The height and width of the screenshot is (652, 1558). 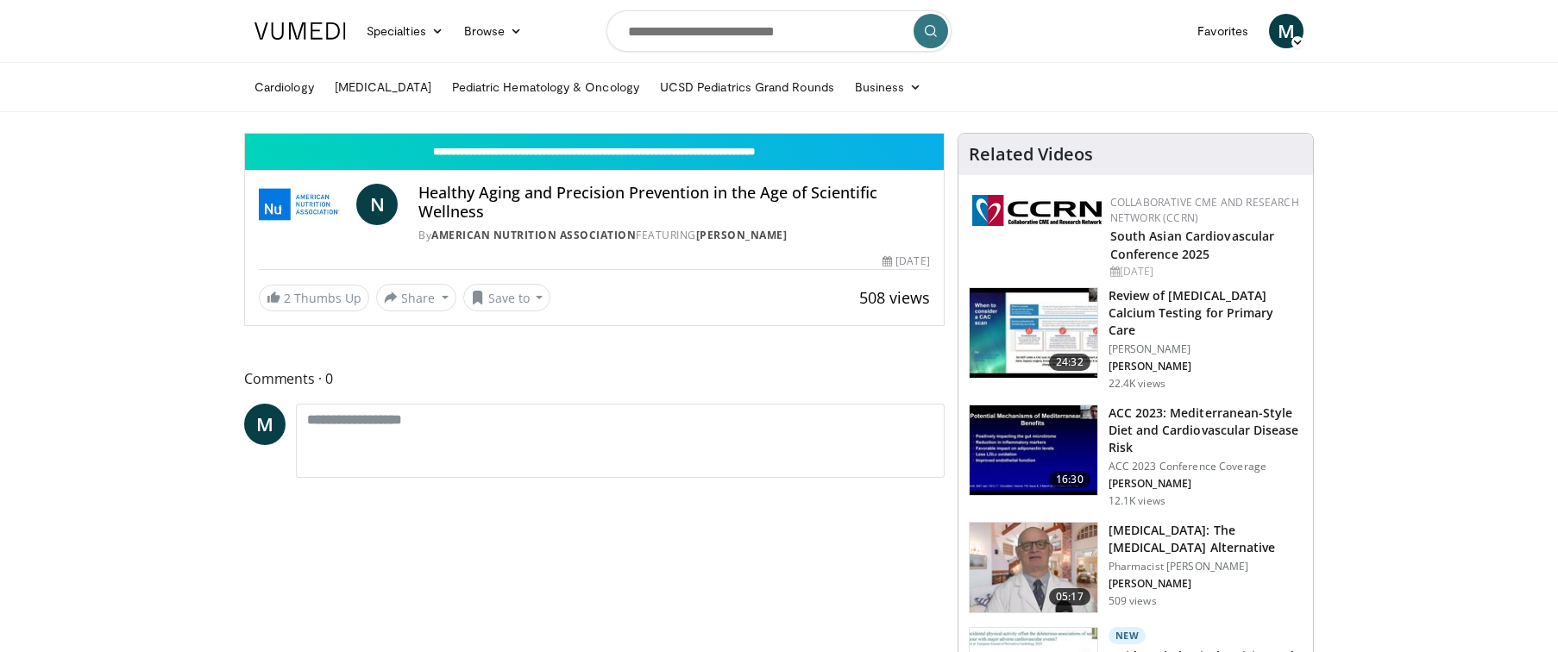 I want to click on a: Cardiology, so click(x=284, y=87).